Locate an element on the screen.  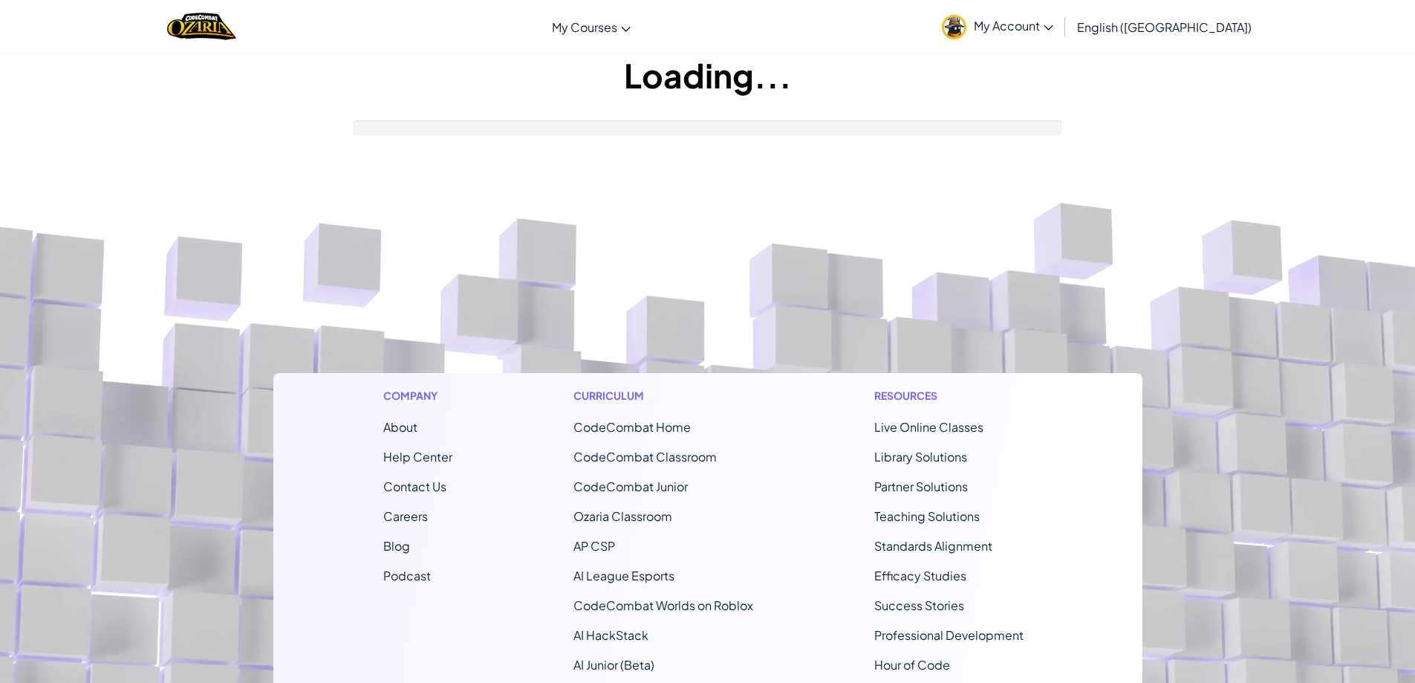
a: CodeCombat Junior is located at coordinates (631, 486).